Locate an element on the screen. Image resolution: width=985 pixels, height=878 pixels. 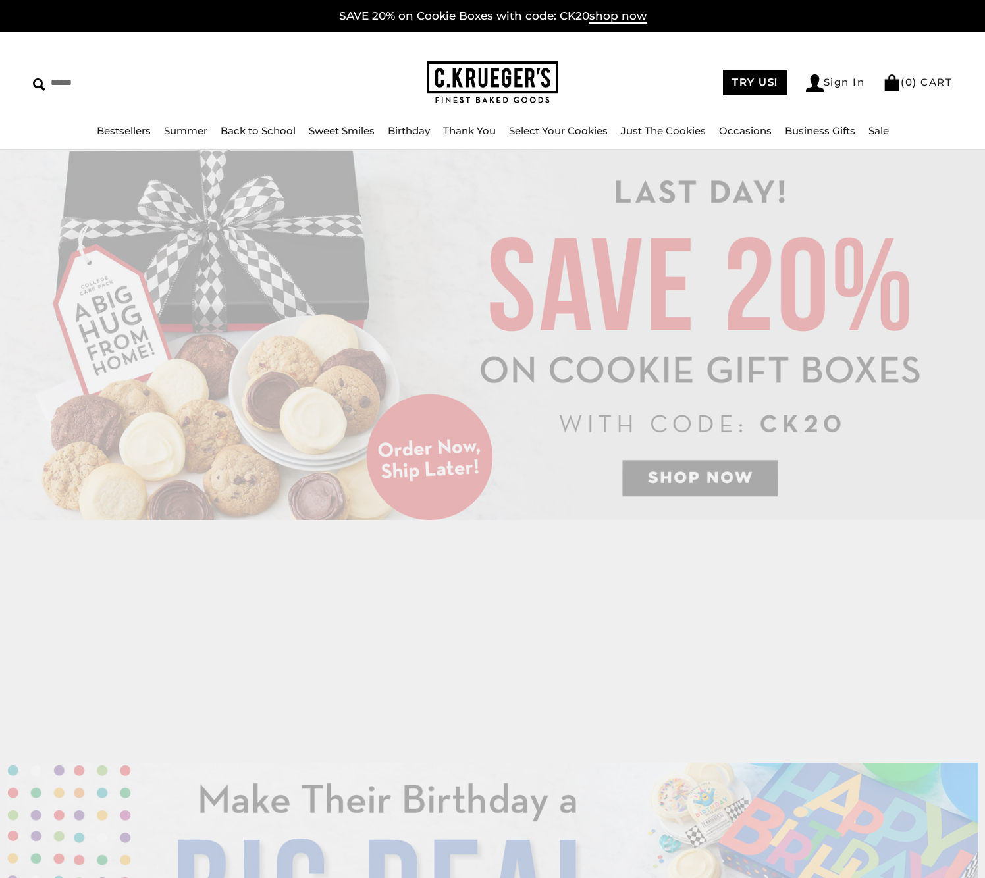
input: Search is located at coordinates (142, 82).